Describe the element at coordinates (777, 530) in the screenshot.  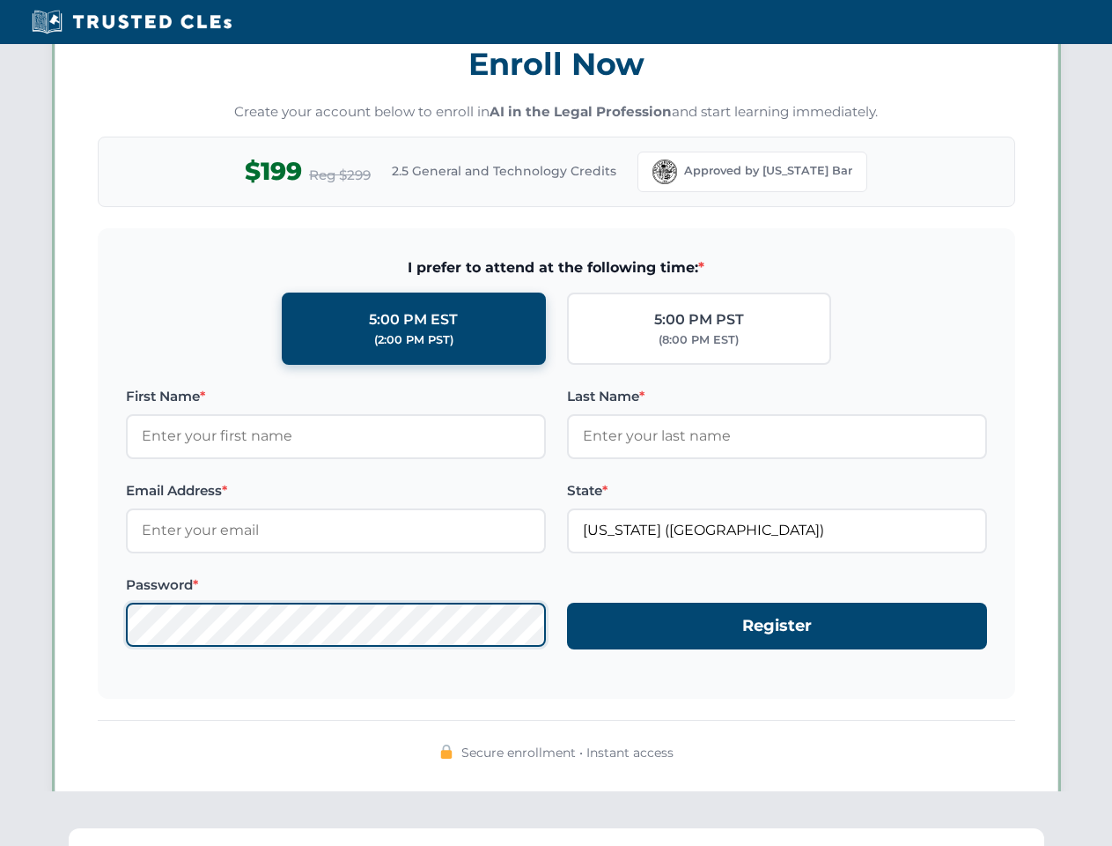
I see `input: Florida (FL)` at that location.